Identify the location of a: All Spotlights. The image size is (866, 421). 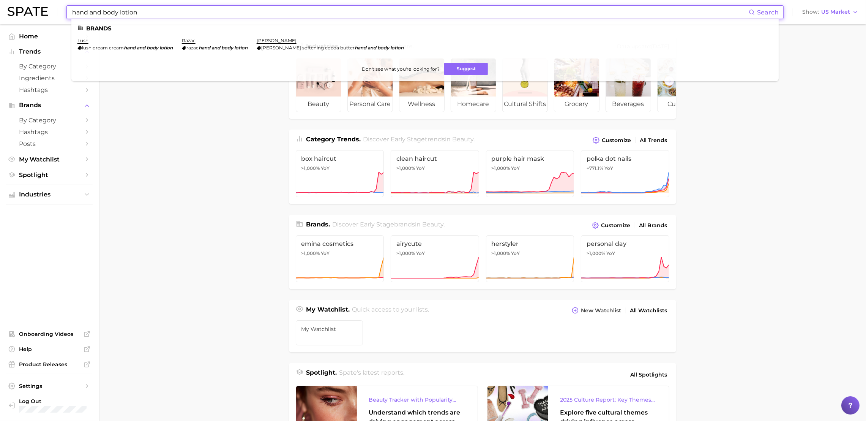
(649, 374).